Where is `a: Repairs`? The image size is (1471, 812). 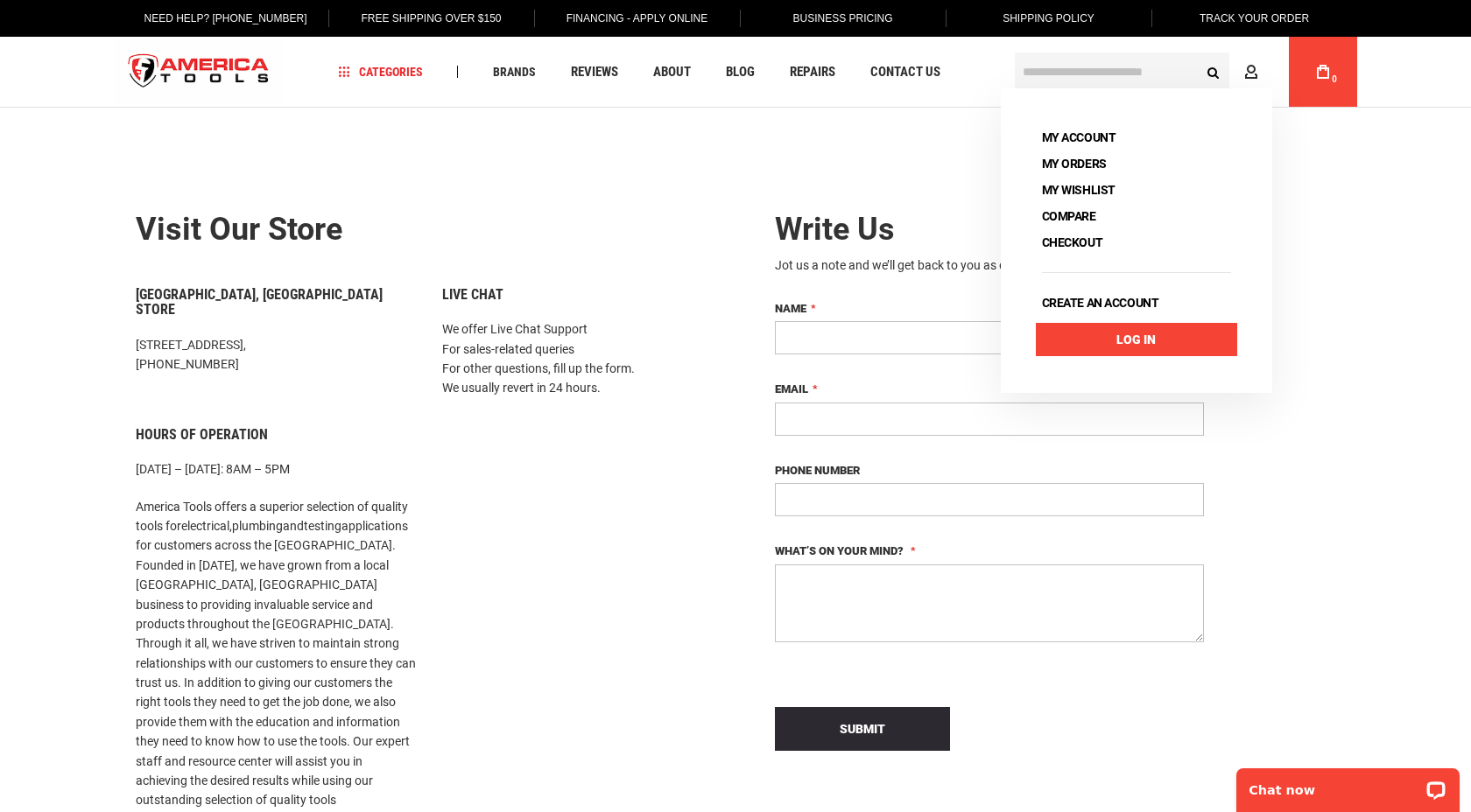
a: Repairs is located at coordinates (812, 72).